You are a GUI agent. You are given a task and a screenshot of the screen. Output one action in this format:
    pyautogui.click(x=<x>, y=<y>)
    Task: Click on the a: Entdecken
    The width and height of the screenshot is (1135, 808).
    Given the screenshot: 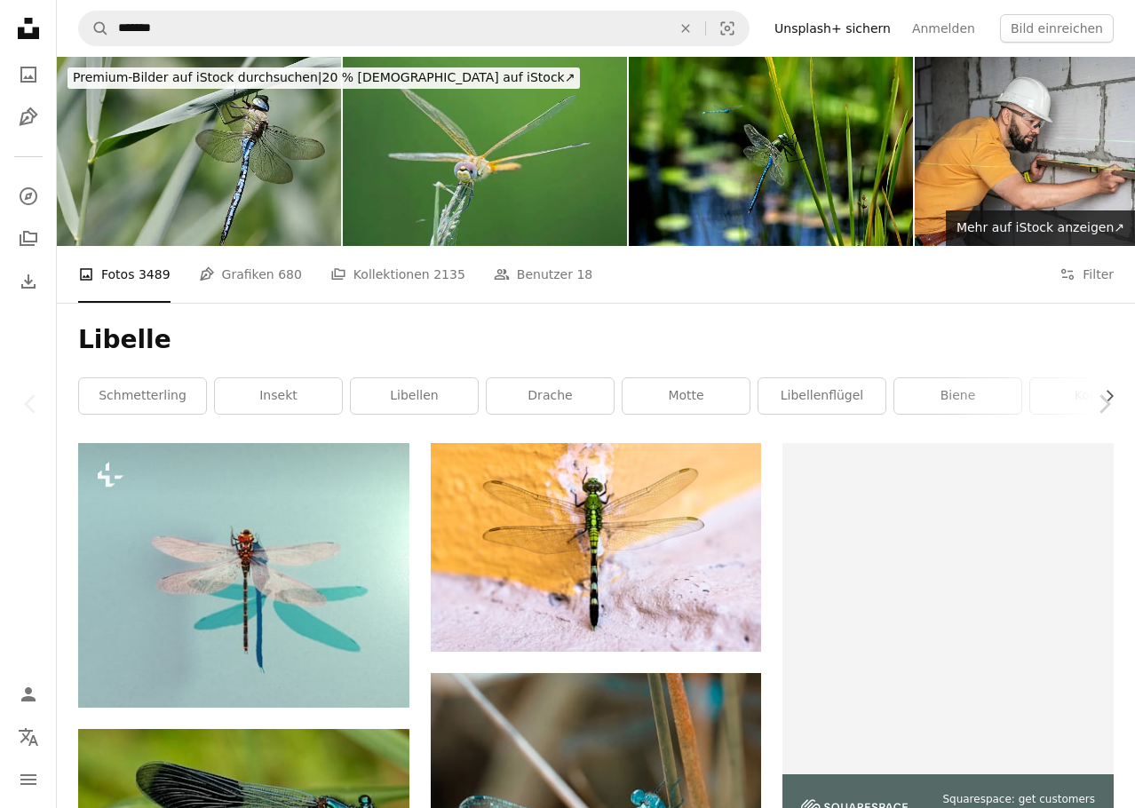 What is the action you would take?
    pyautogui.click(x=28, y=196)
    